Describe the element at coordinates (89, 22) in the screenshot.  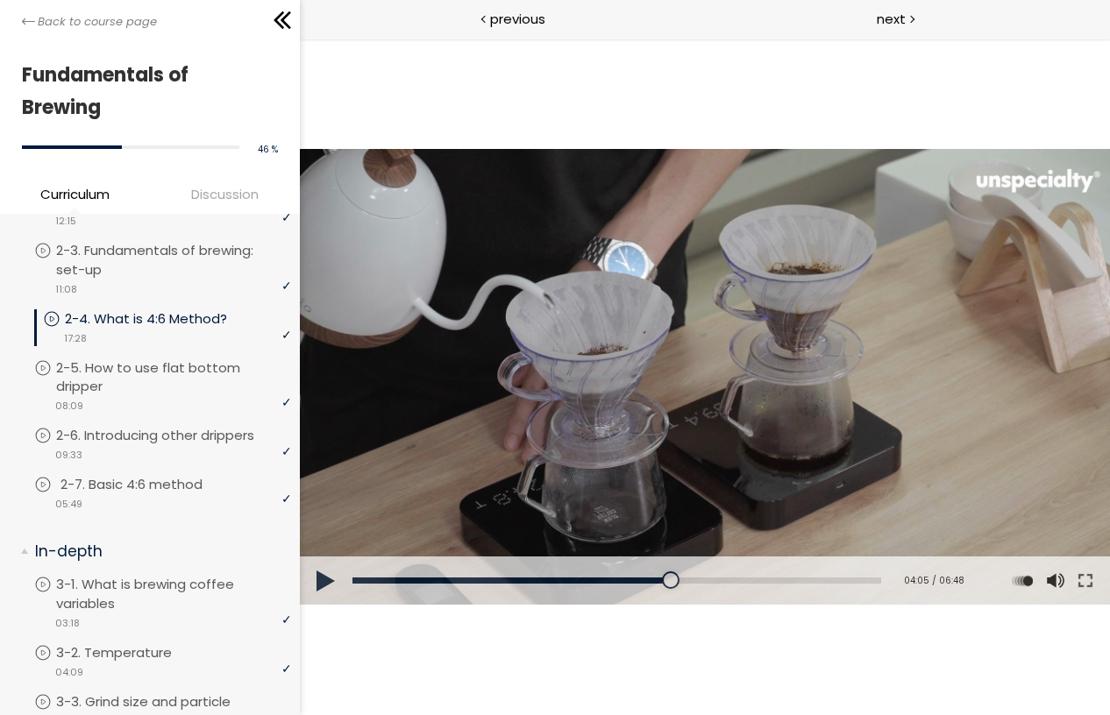
I see `a: Back to course page` at that location.